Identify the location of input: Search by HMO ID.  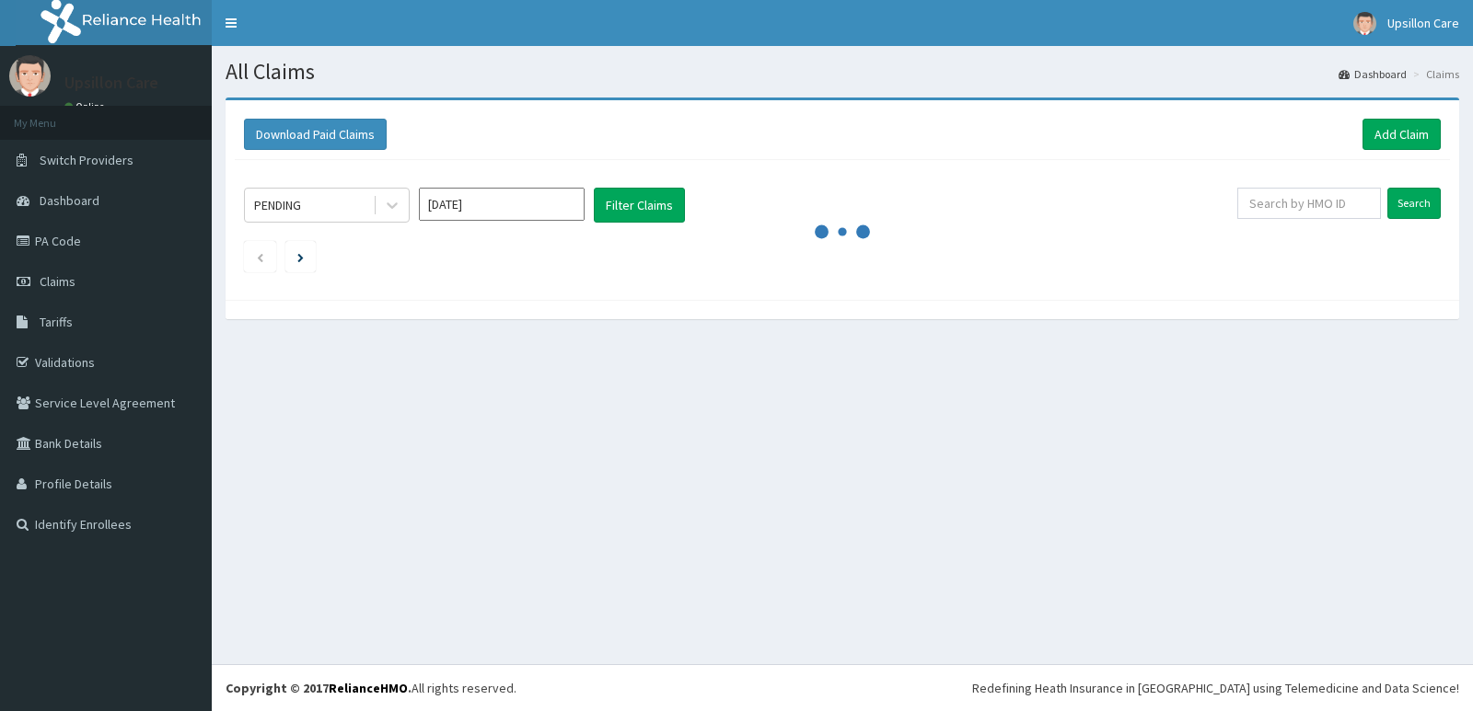
(1309, 203).